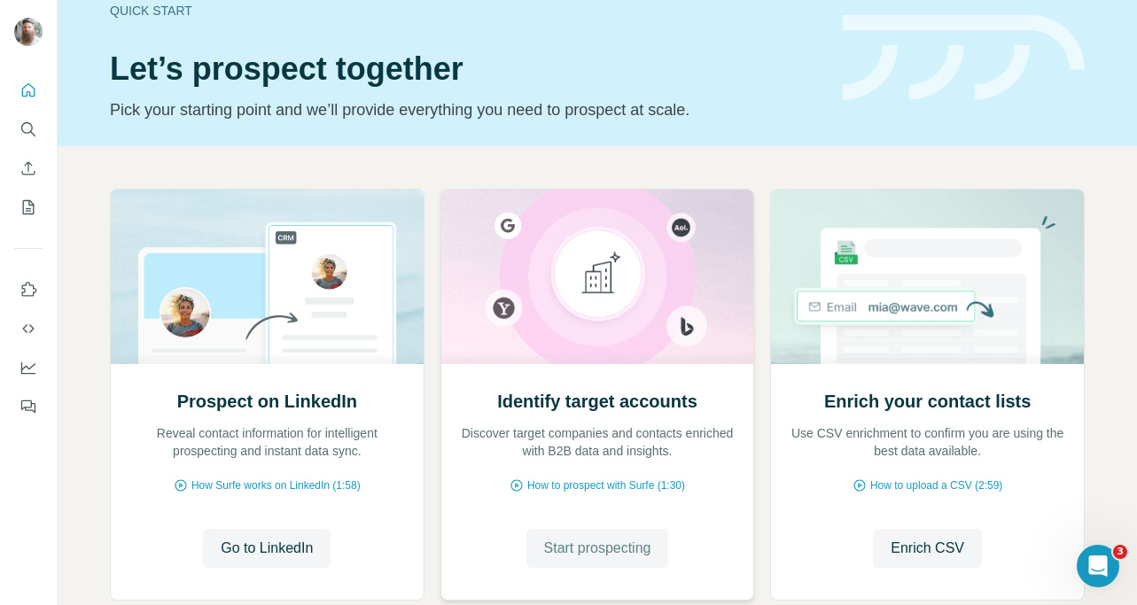 The height and width of the screenshot is (605, 1137). Describe the element at coordinates (597, 548) in the screenshot. I see `button: Start prospecting` at that location.